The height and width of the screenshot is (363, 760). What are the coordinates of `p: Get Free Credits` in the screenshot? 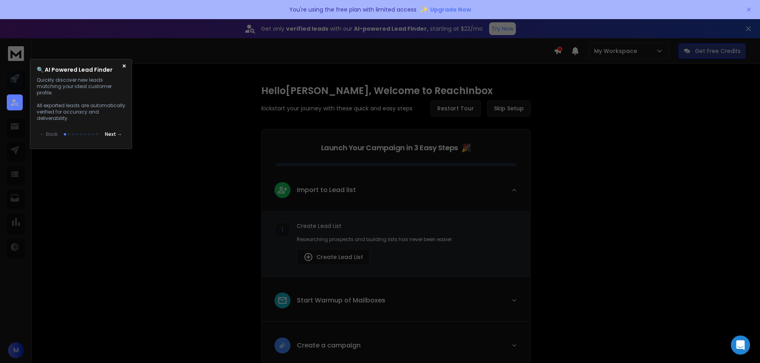 It's located at (717, 51).